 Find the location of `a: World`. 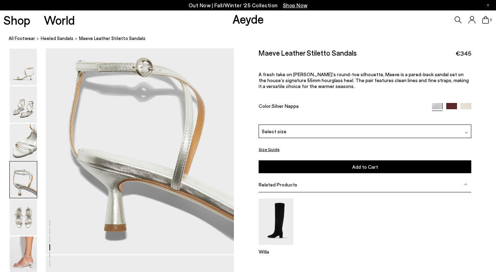

a: World is located at coordinates (59, 20).